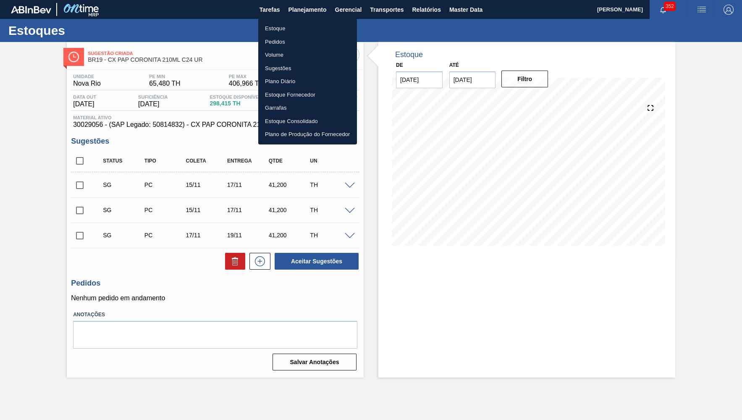 The width and height of the screenshot is (742, 420). Describe the element at coordinates (307, 121) in the screenshot. I see `li: Estoque Consolidado` at that location.